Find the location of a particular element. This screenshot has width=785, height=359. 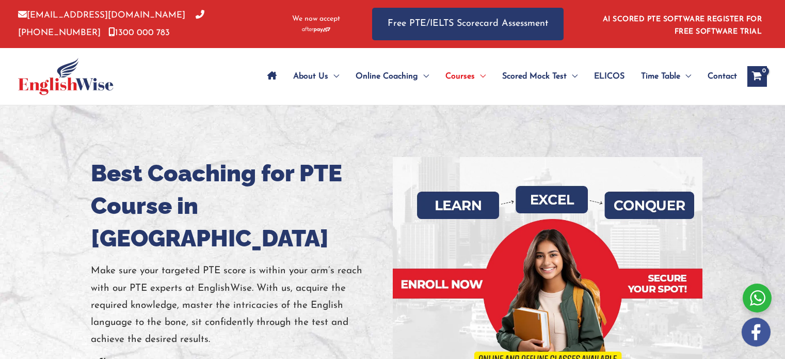

img: cropped-ew-logo is located at coordinates (66, 76).